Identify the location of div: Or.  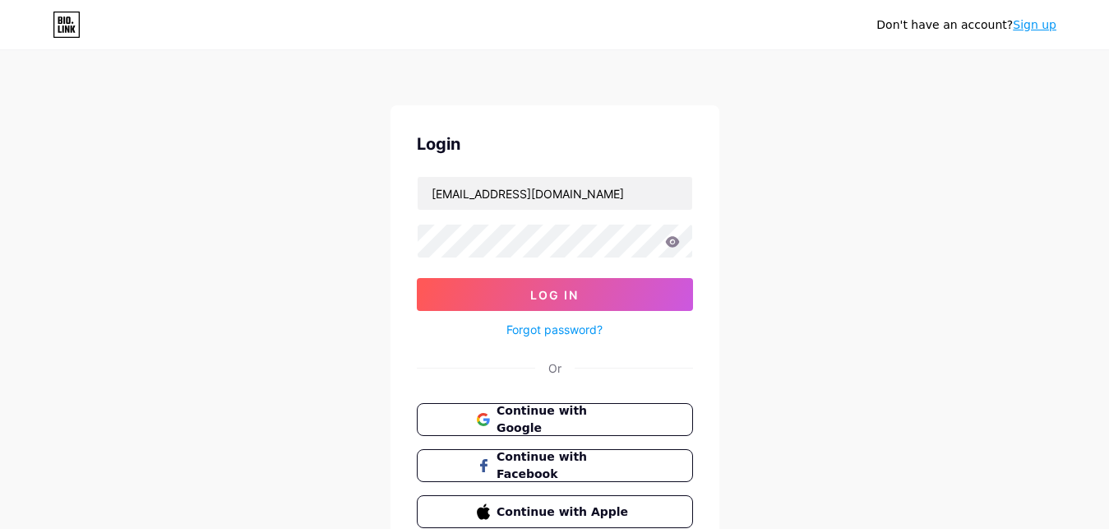
(555, 368).